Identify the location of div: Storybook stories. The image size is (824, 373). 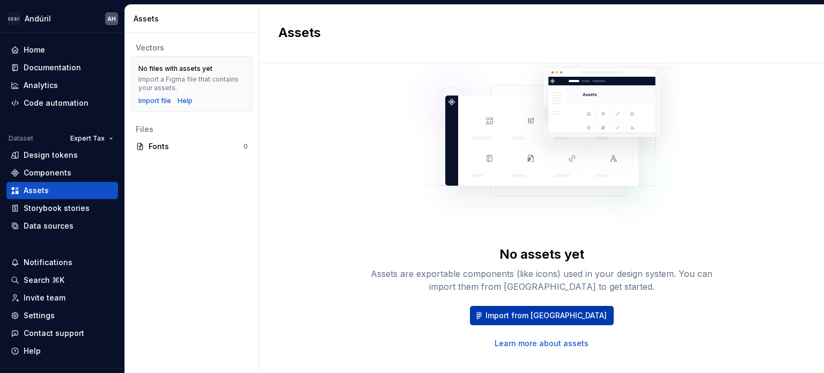
(56, 208).